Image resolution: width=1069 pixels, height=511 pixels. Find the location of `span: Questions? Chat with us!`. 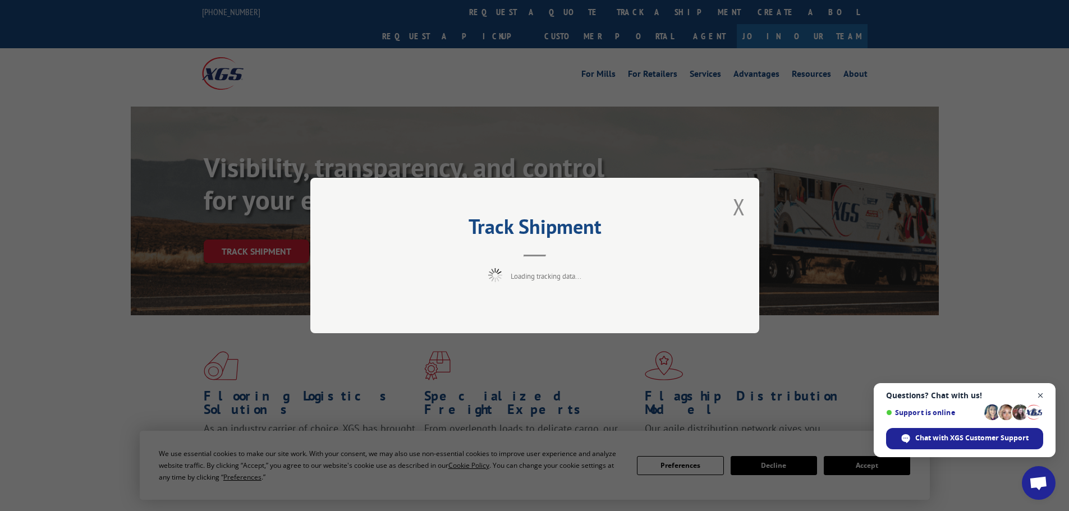

span: Questions? Chat with us! is located at coordinates (965, 396).